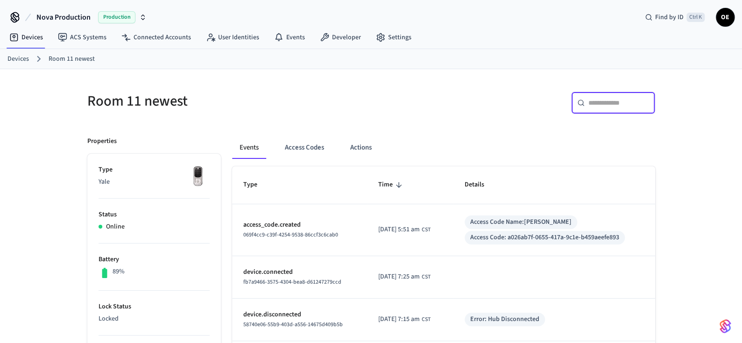 This screenshot has height=343, width=742. Describe the element at coordinates (154, 182) in the screenshot. I see `p: Yale` at that location.